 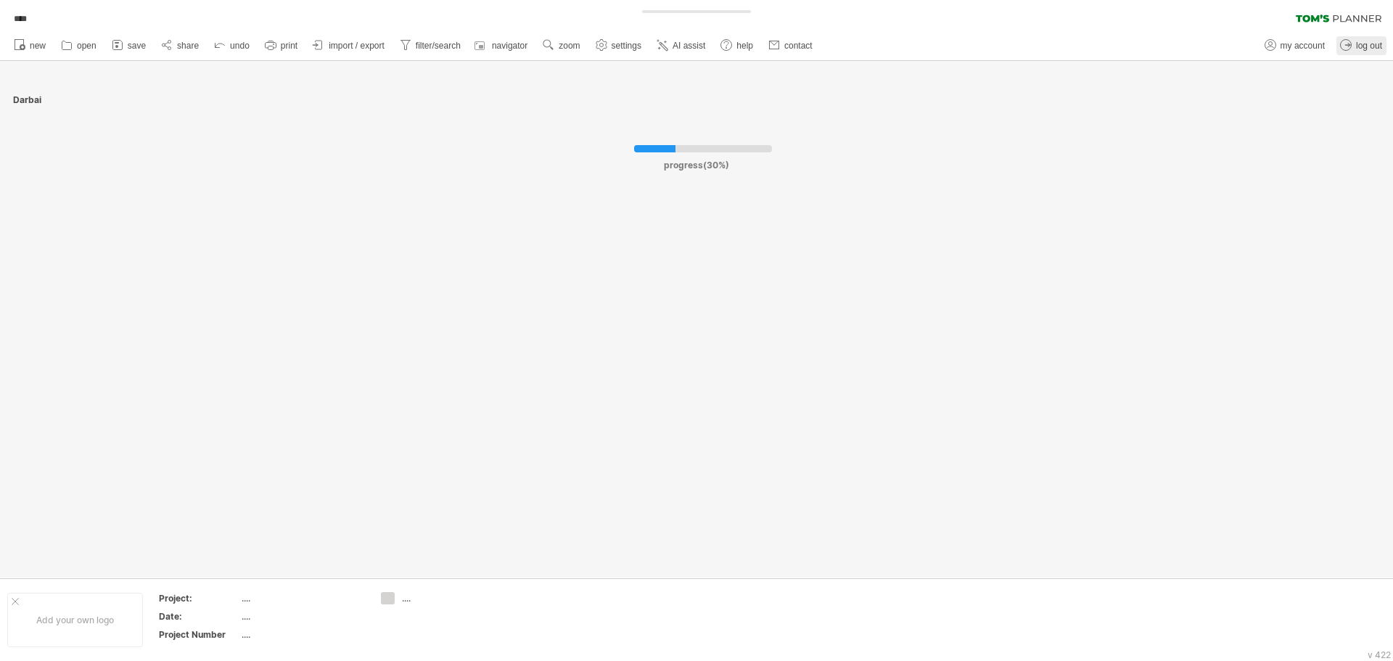 I want to click on div: progress(30%), so click(x=697, y=161).